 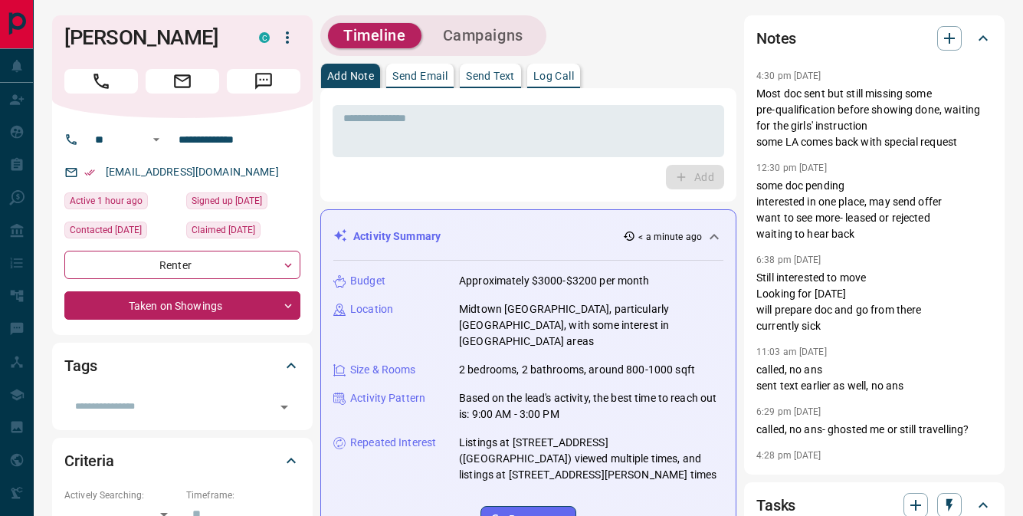 I want to click on p: Based on the lead's activity, the best time to reach out is: 9:00 AM - 3:00 PM, so click(x=591, y=406).